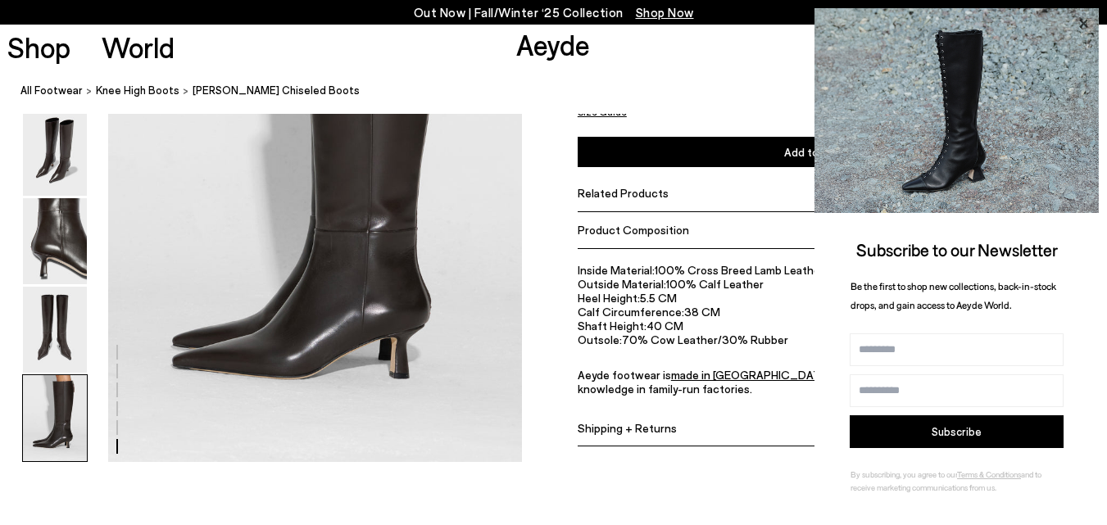  Describe the element at coordinates (622, 284) in the screenshot. I see `span: Outside Material:` at that location.